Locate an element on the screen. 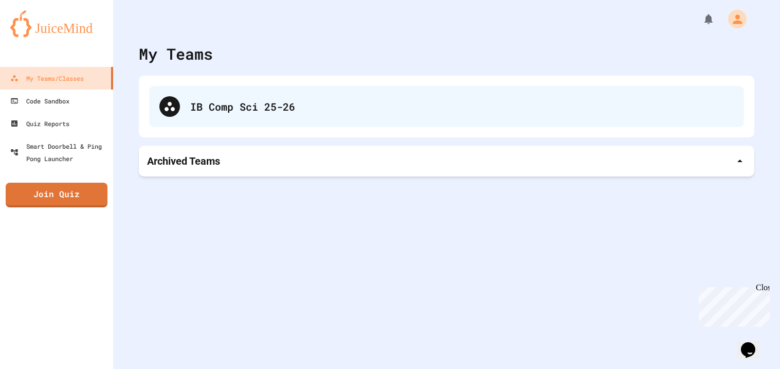  div: My Teams/Classes is located at coordinates (47, 78).